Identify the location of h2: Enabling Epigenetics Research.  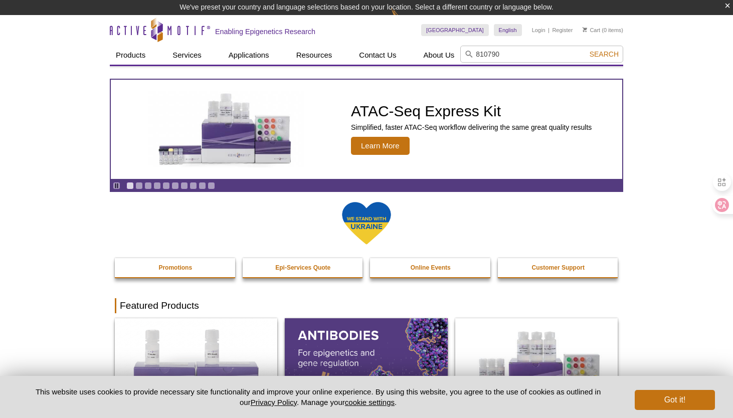
(265, 32).